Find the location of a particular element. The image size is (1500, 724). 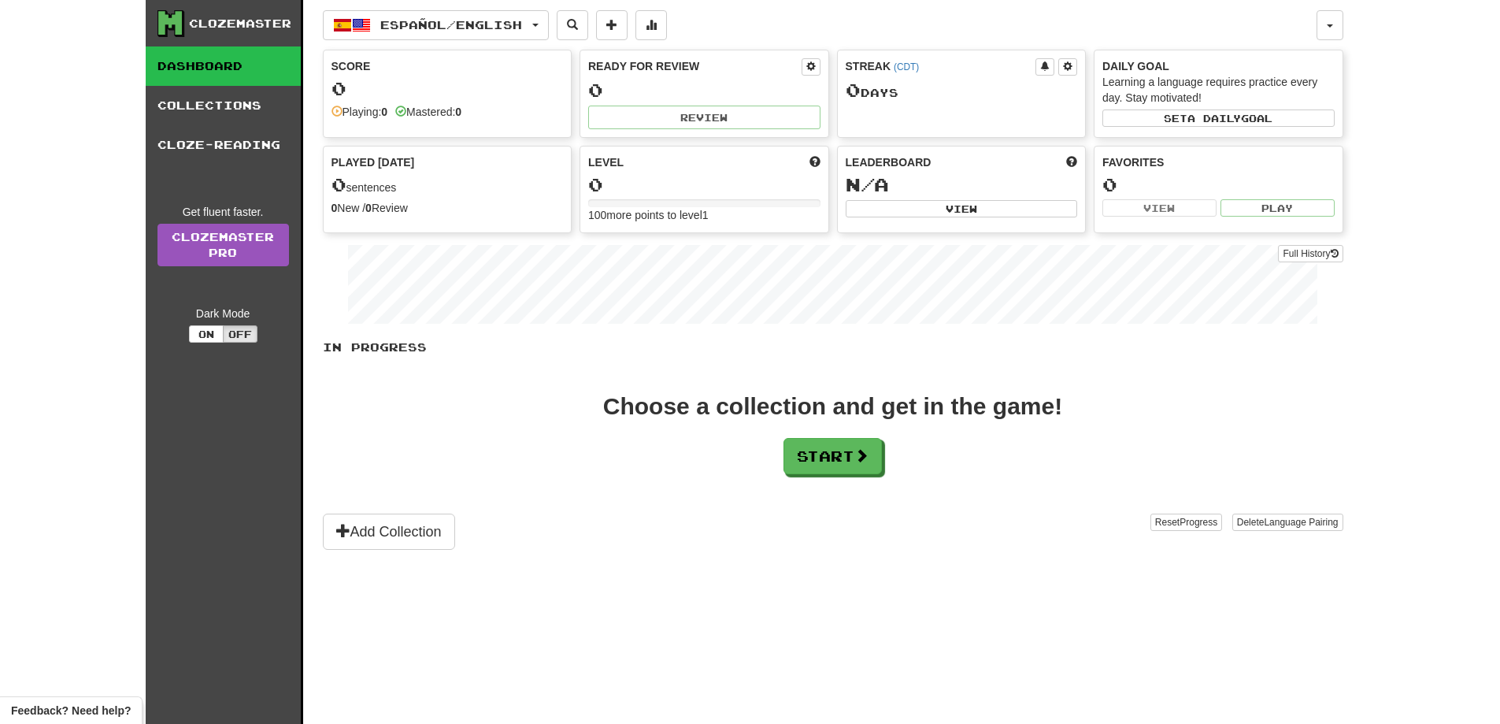

span: N/A is located at coordinates (867, 184).